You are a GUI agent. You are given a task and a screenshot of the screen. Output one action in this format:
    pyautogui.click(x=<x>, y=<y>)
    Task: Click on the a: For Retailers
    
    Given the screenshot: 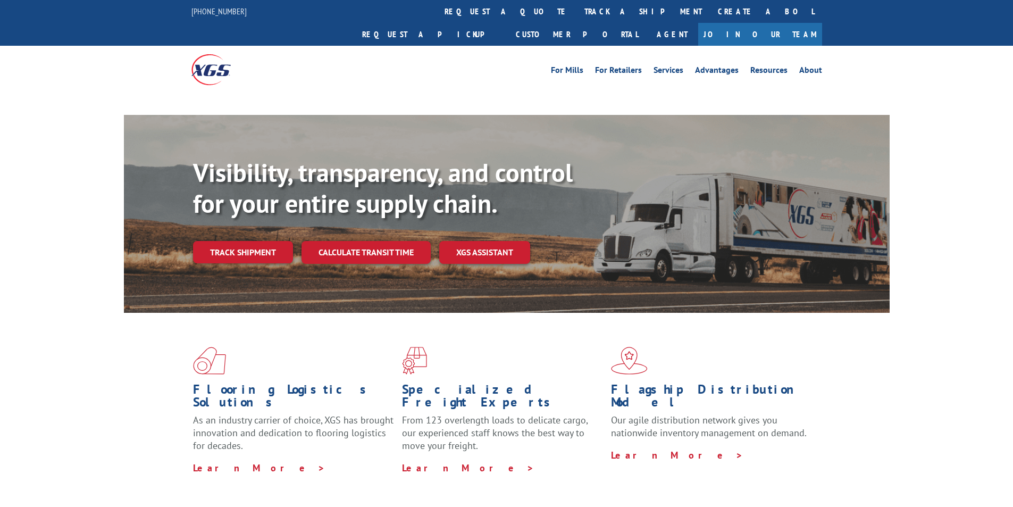 What is the action you would take?
    pyautogui.click(x=619, y=72)
    